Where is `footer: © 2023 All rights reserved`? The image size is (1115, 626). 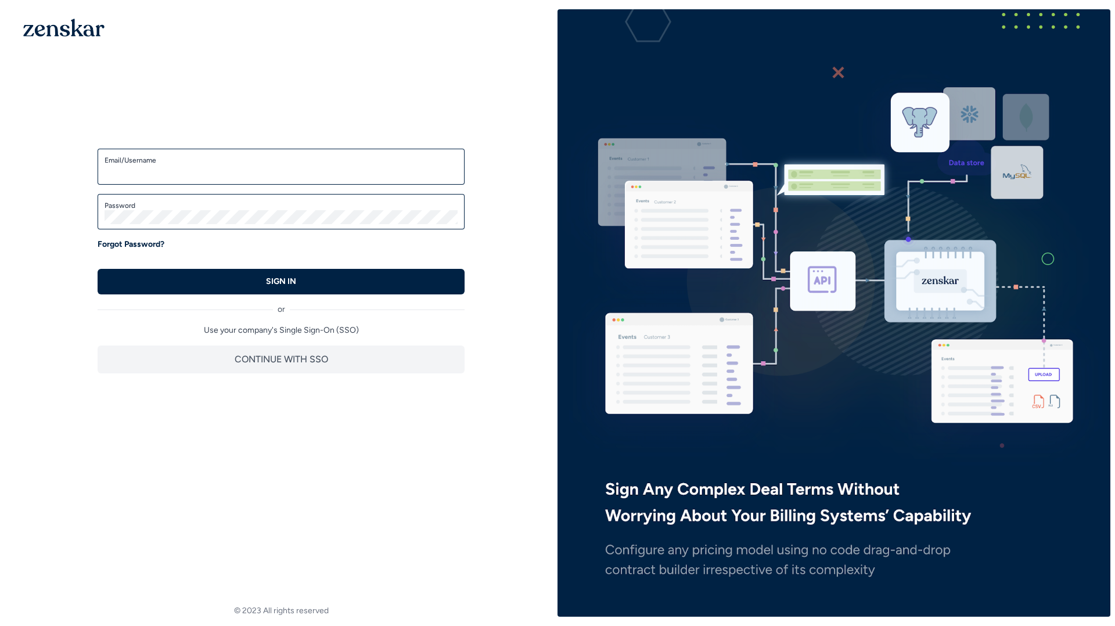
footer: © 2023 All rights reserved is located at coordinates (281, 611).